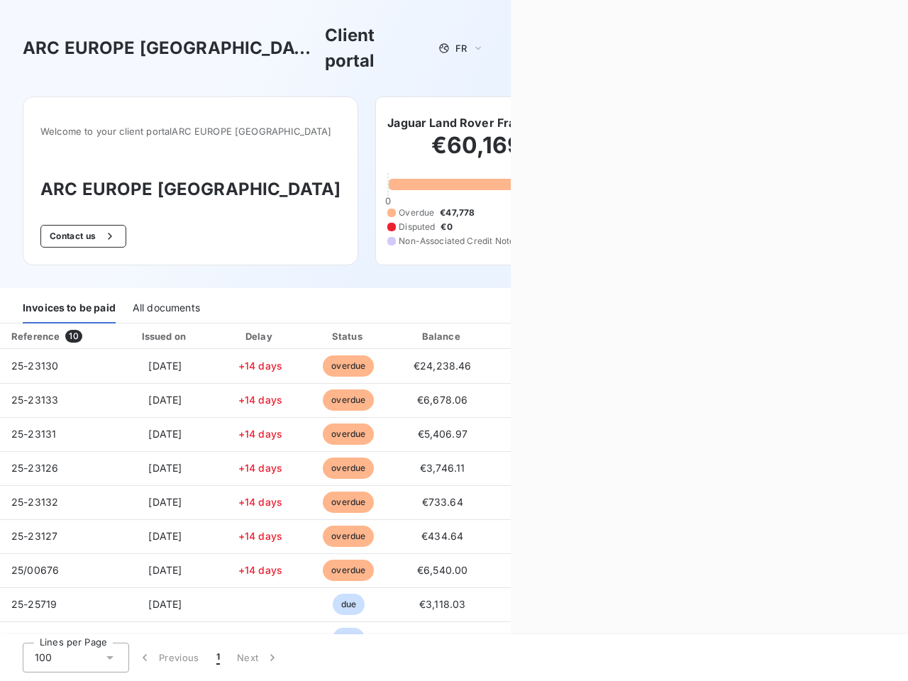 The width and height of the screenshot is (908, 681). I want to click on span: 25-23133, so click(35, 400).